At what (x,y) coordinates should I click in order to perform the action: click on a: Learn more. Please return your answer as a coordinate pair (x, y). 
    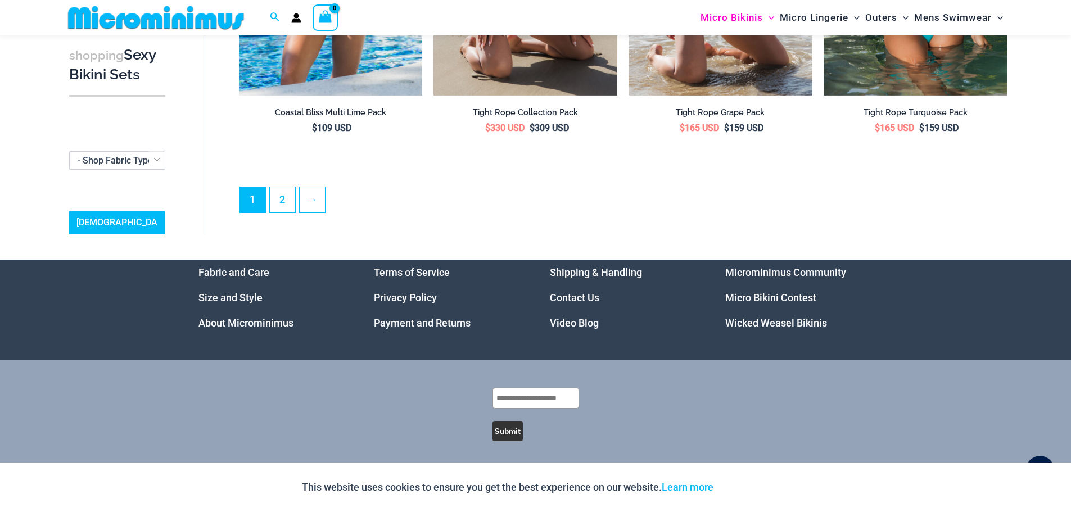
    Looking at the image, I should click on (687, 487).